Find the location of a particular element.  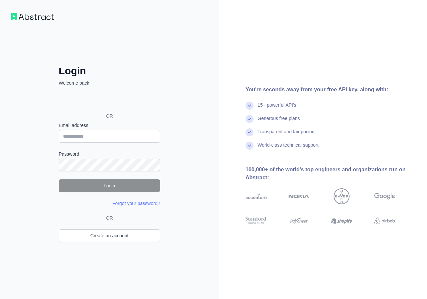

img: stanford university is located at coordinates (256, 221).